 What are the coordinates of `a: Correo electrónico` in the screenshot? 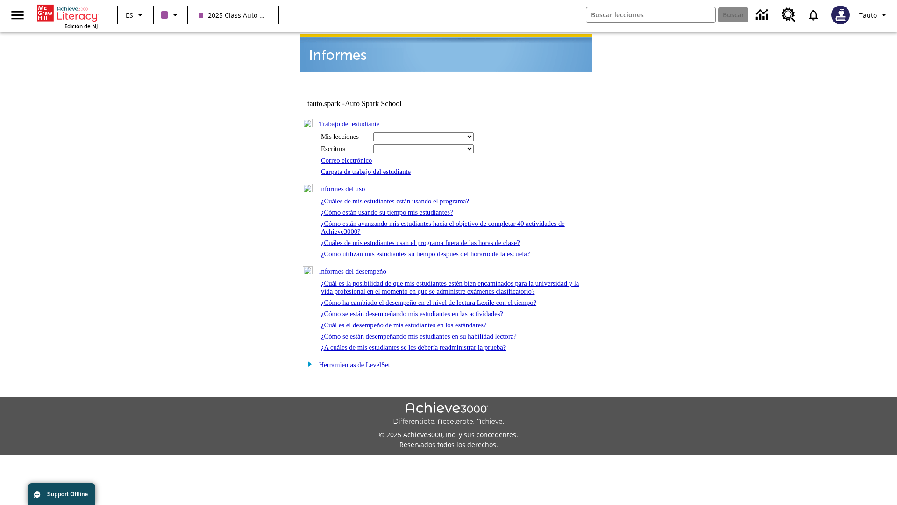 It's located at (346, 160).